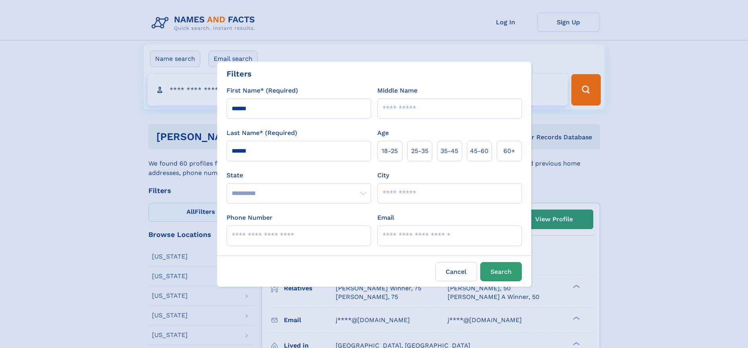 Image resolution: width=748 pixels, height=348 pixels. I want to click on span: 35‑45, so click(449, 151).